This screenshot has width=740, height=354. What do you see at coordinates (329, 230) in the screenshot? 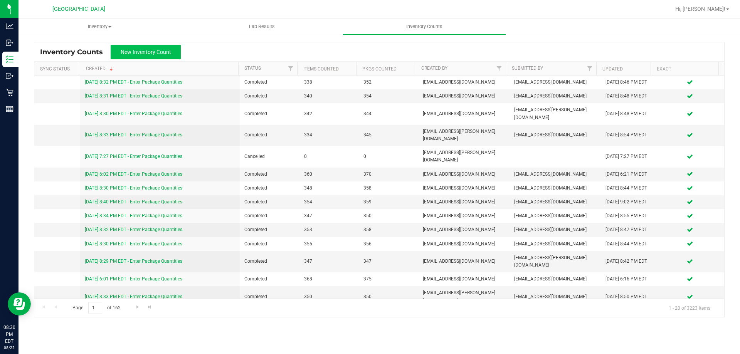
I see `span: 353` at bounding box center [329, 230].